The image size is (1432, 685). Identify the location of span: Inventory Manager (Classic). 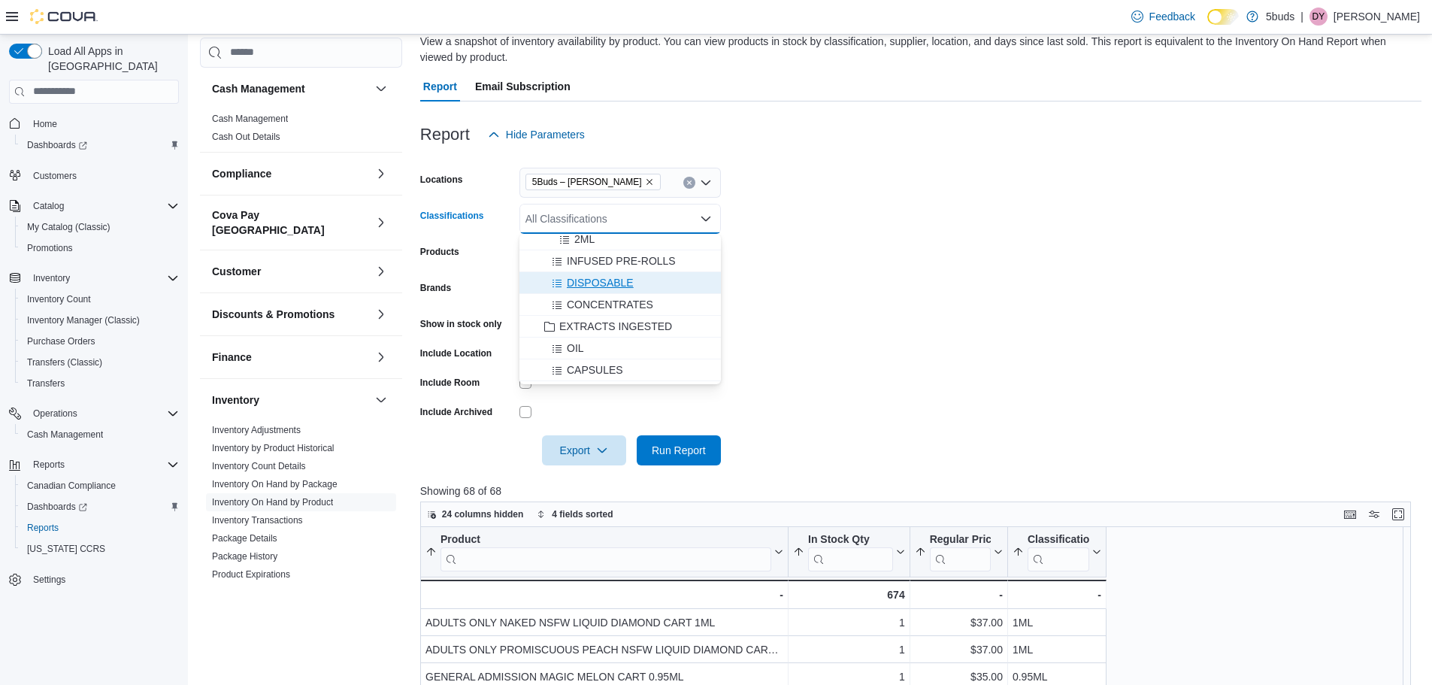
(100, 320).